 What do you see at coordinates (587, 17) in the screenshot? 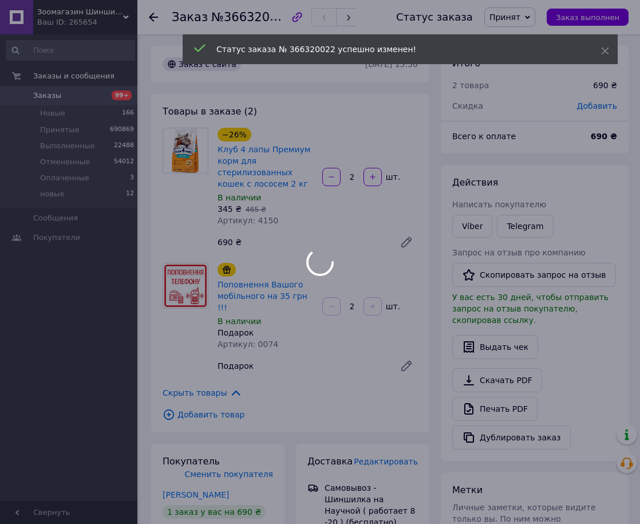
I see `button: Заказ выполнен` at bounding box center [587, 17].